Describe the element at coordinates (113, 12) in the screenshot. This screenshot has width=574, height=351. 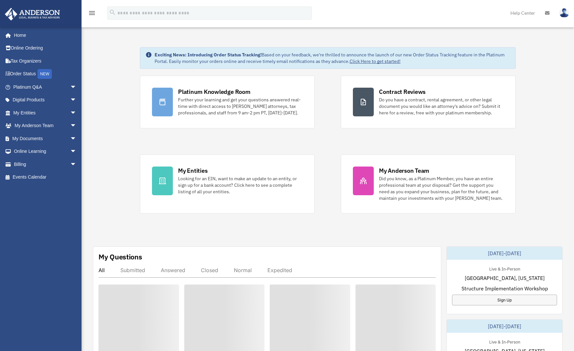
I see `i: search` at that location.